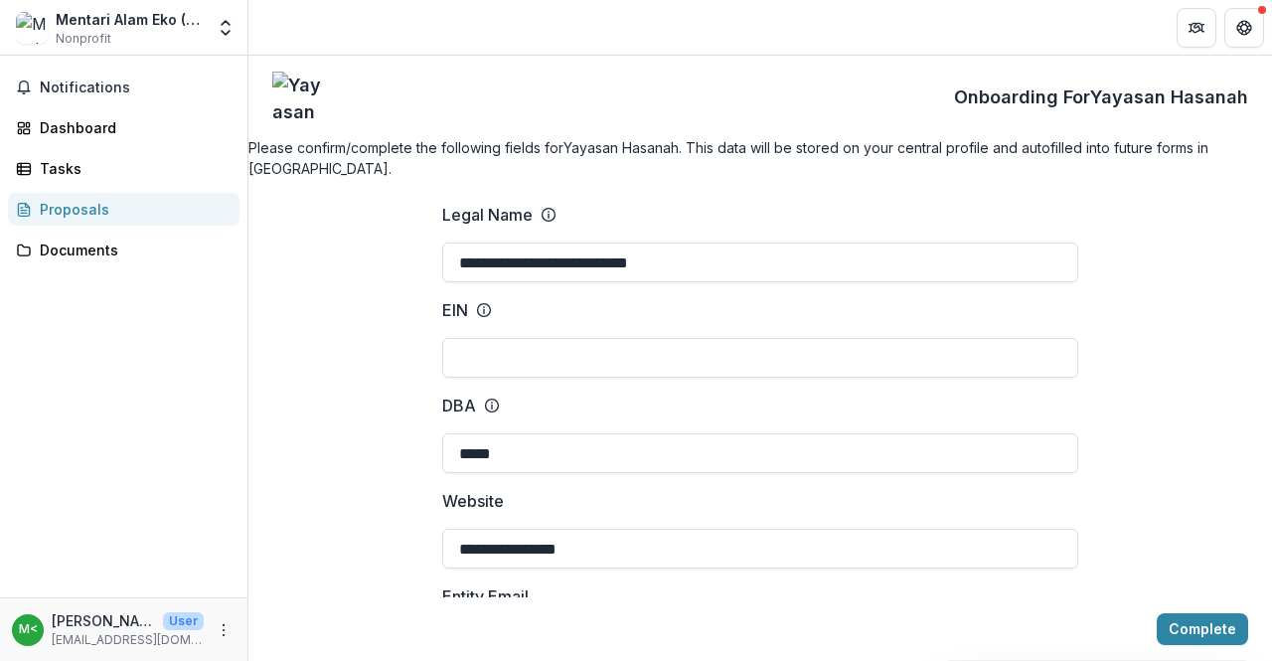 This screenshot has width=1272, height=661. I want to click on a: Proposals, so click(123, 209).